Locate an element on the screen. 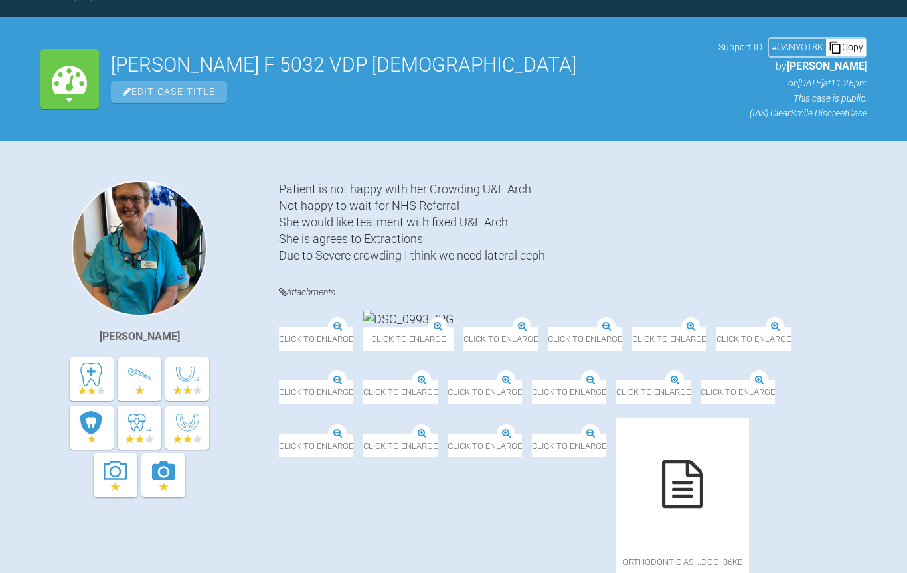  h4: Attachments is located at coordinates (573, 292).